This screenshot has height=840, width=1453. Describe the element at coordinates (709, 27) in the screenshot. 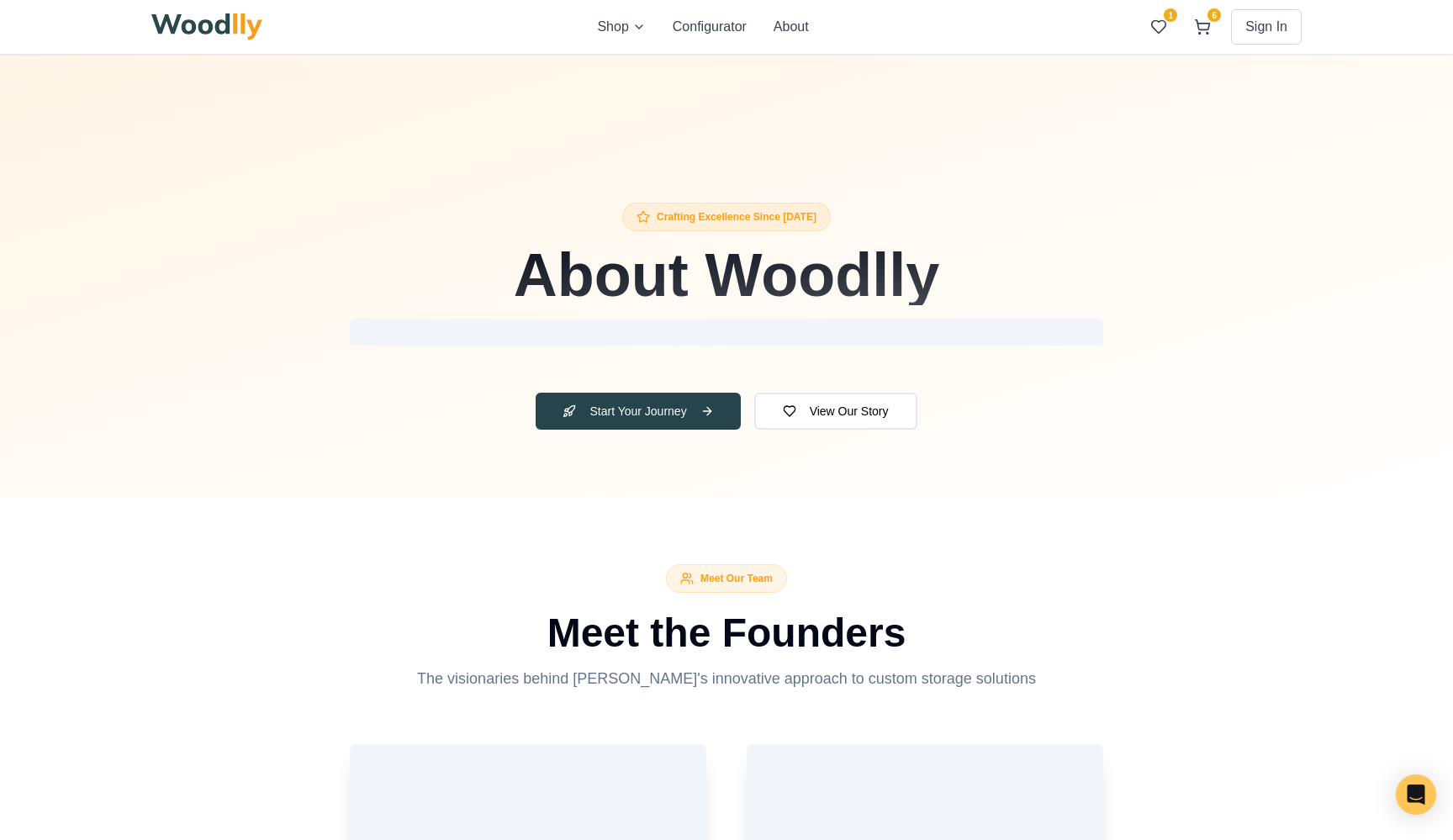

I see `button: Configurator` at that location.